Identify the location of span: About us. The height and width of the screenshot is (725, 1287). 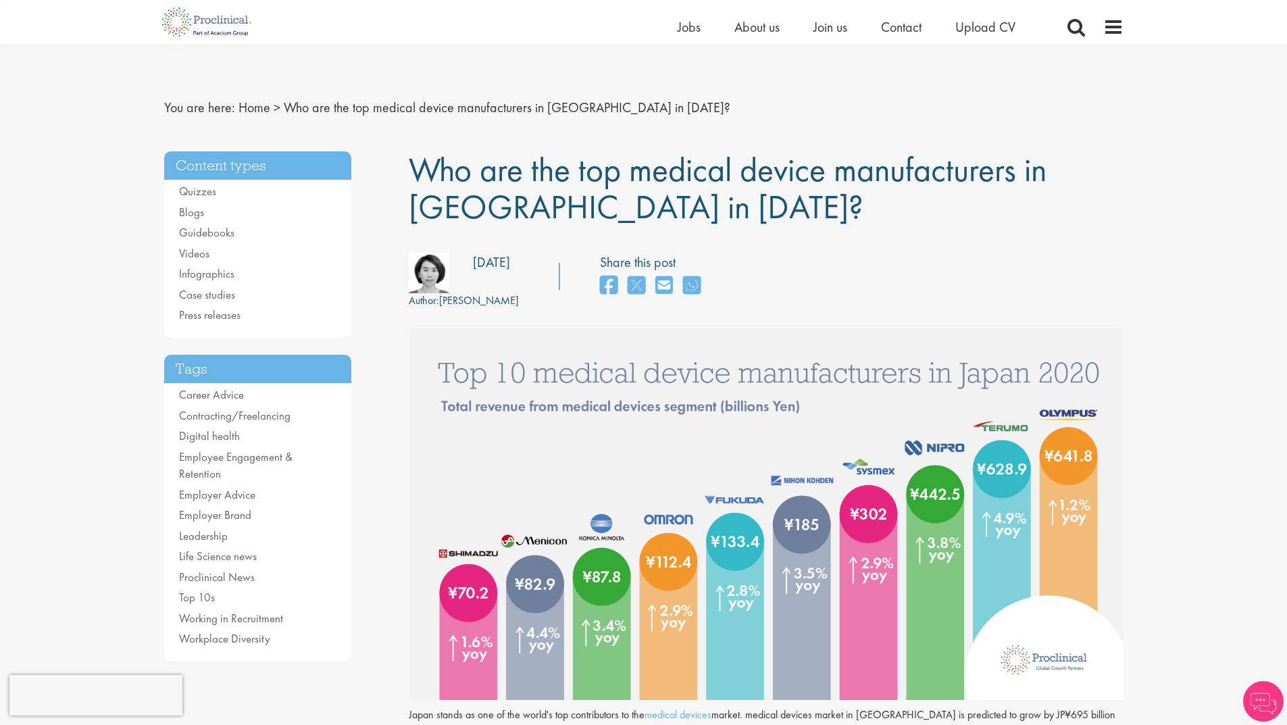
(757, 27).